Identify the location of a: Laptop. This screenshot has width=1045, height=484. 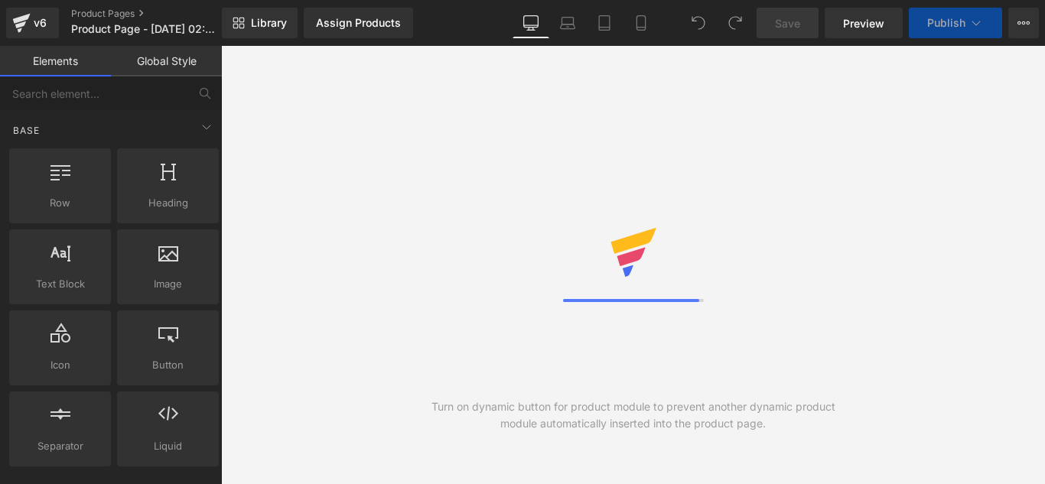
(568, 23).